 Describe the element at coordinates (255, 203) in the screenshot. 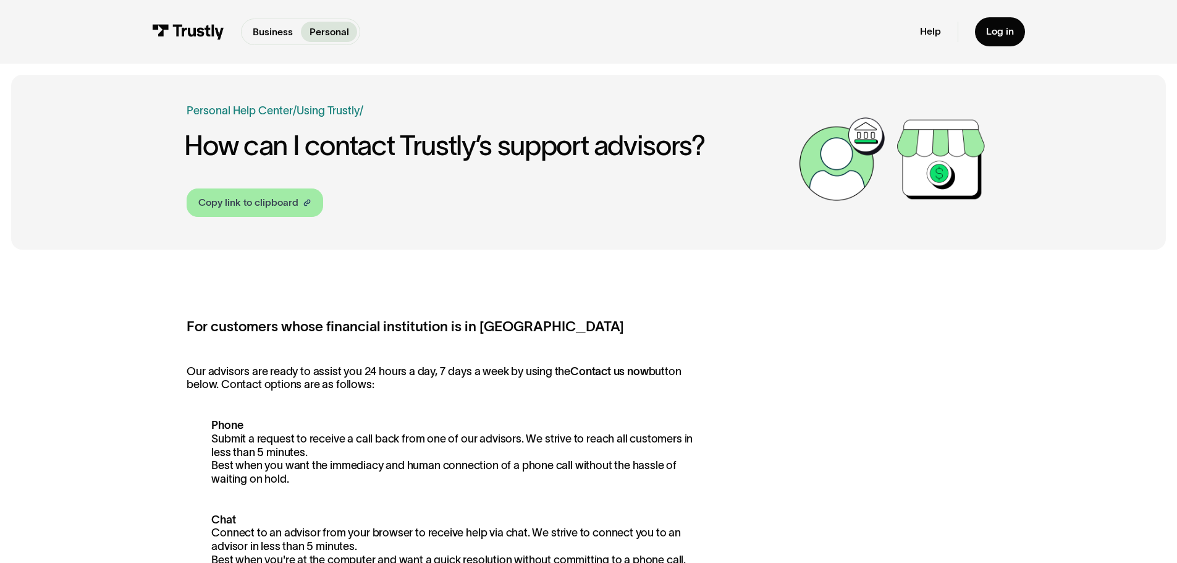

I see `a: Copy link to clipboard` at that location.